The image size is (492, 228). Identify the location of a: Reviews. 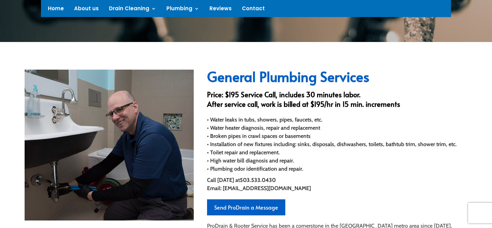
(220, 10).